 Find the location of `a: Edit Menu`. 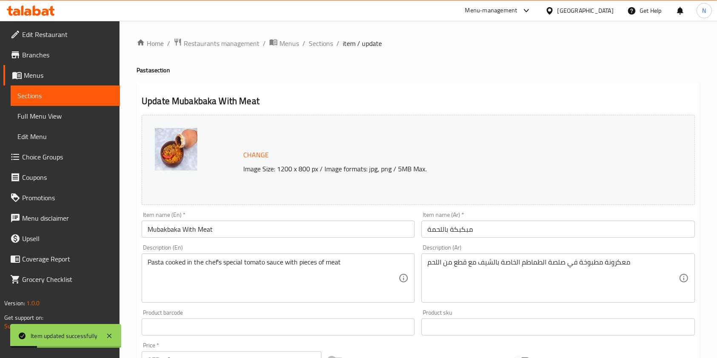

a: Edit Menu is located at coordinates (65, 136).